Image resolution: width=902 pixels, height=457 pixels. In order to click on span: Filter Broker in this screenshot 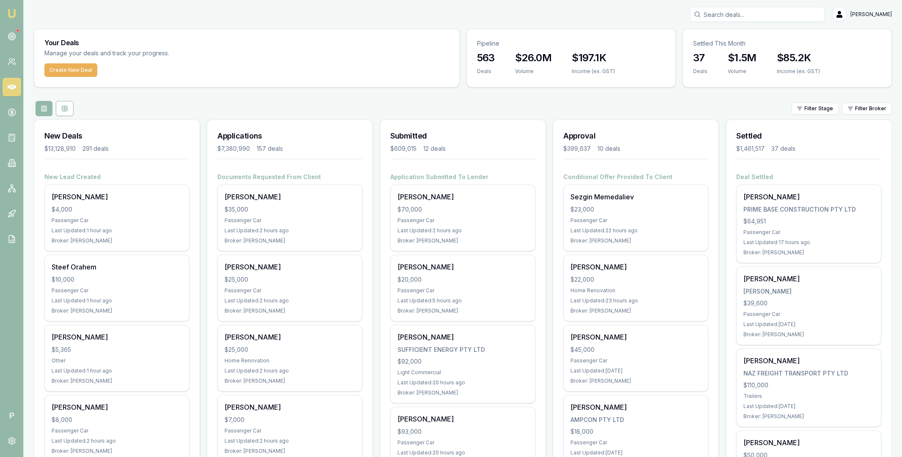, I will do `click(870, 109)`.